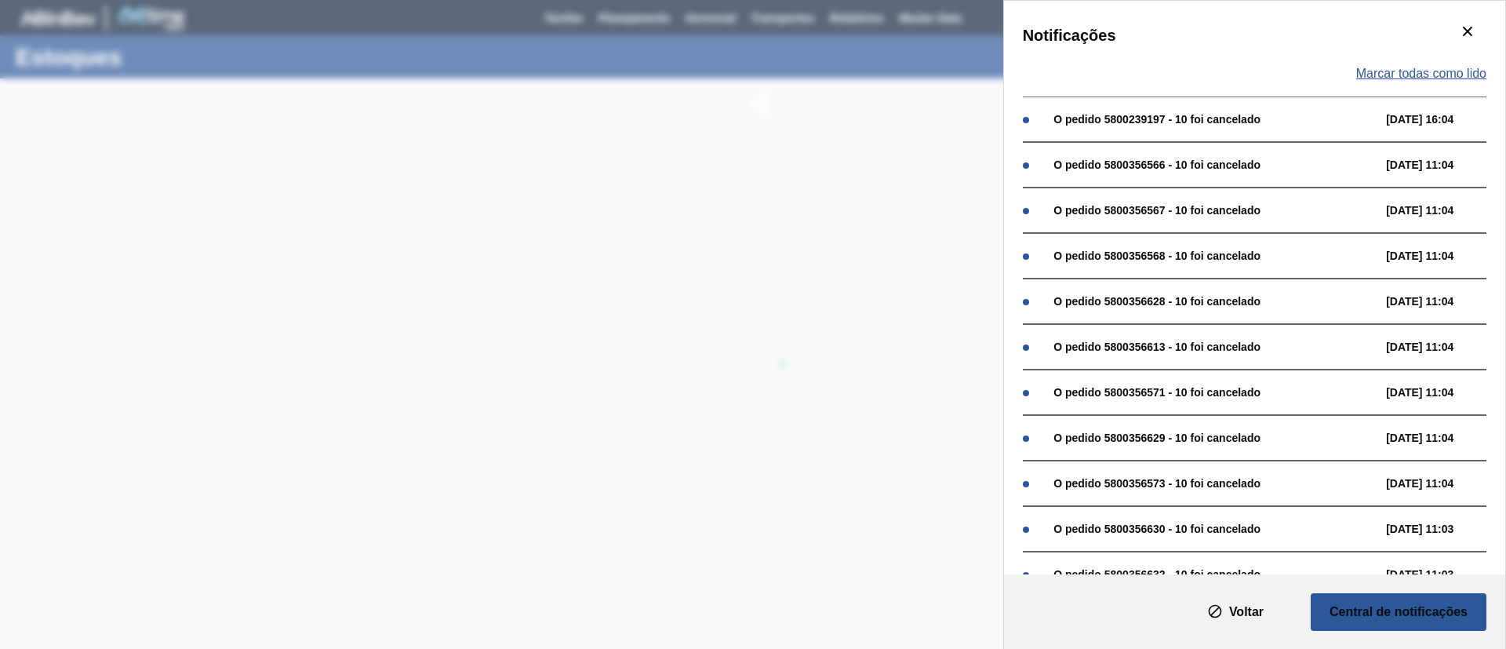 The width and height of the screenshot is (1506, 649). What do you see at coordinates (1216, 165) in the screenshot?
I see `div: O pedido 5800356566 - 10 foi cancelado` at bounding box center [1216, 165].